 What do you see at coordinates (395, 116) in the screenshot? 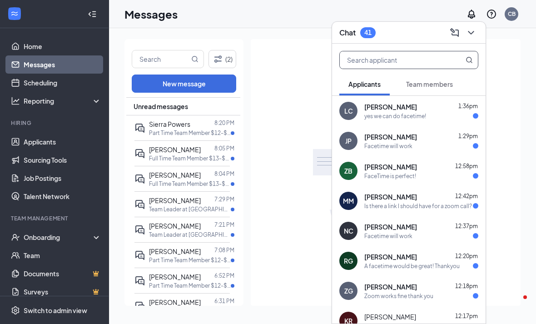
I see `div: yes we can do facetime!` at bounding box center [395, 116].